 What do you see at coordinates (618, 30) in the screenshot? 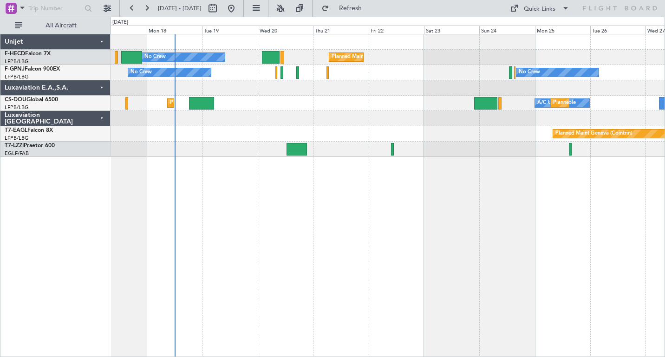
I see `div: Tue 26` at bounding box center [618, 30].